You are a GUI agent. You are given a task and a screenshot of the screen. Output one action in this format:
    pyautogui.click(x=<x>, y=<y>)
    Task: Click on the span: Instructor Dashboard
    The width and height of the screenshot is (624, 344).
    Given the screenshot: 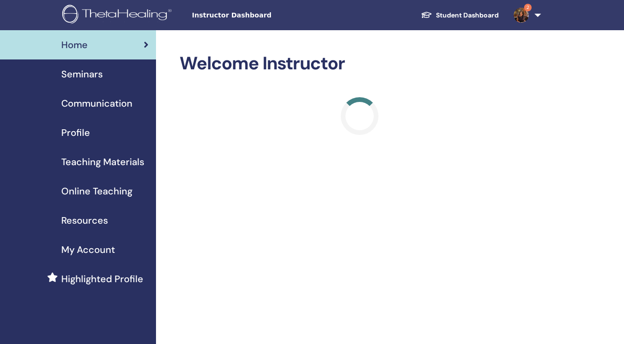 What is the action you would take?
    pyautogui.click(x=263, y=15)
    